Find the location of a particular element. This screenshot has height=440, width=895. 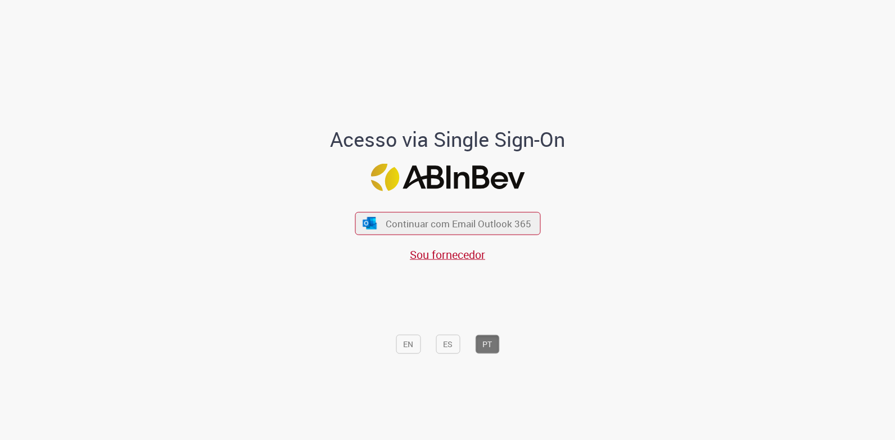

img: Logo ABInBev is located at coordinates (448, 177).